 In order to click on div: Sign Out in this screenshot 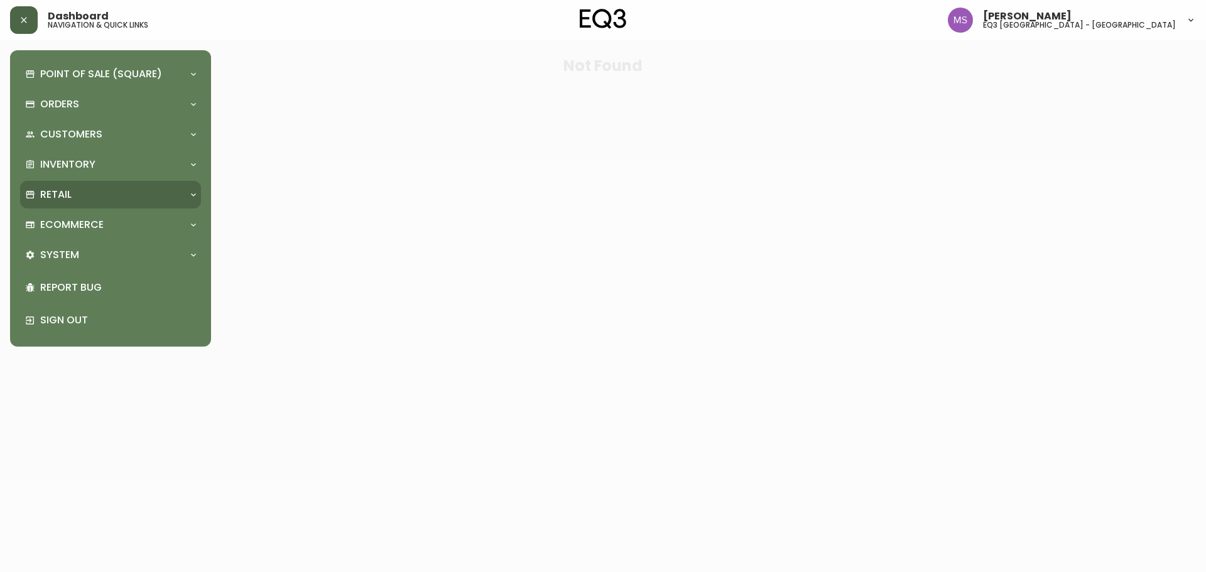, I will do `click(111, 320)`.